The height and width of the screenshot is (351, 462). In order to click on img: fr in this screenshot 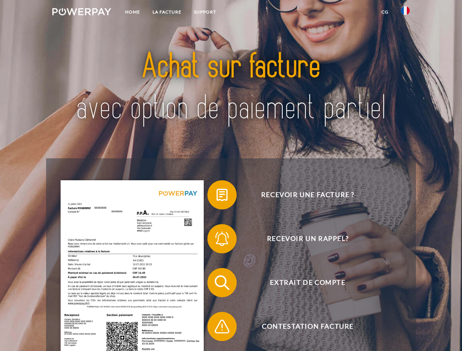, I will do `click(405, 11)`.